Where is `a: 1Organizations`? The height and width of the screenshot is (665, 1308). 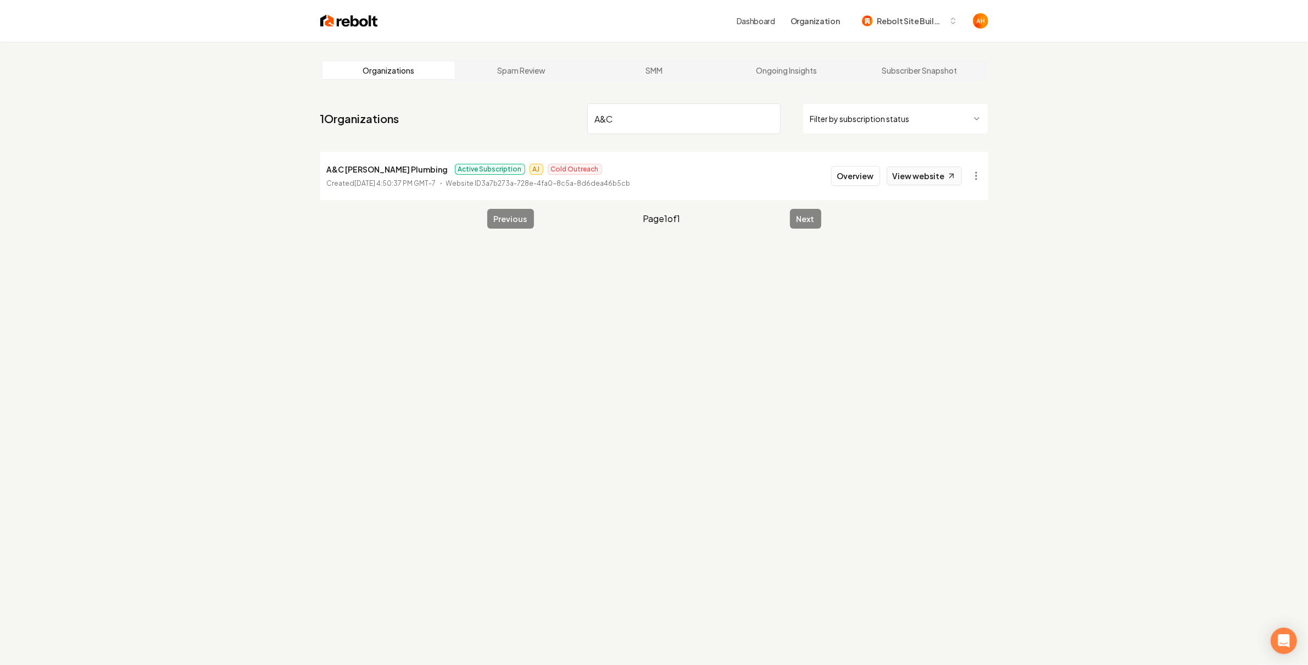 a: 1Organizations is located at coordinates (360, 119).